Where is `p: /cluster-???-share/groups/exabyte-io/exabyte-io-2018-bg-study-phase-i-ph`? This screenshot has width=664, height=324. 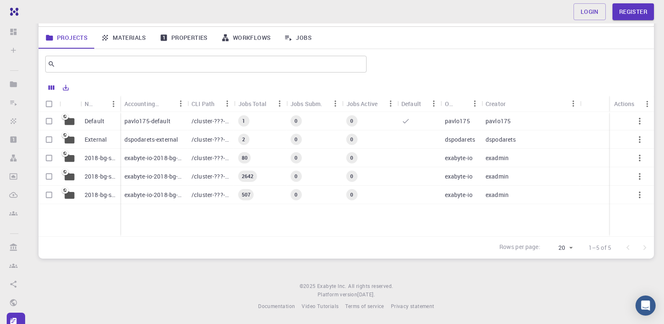
p: /cluster-???-share/groups/exabyte-io/exabyte-io-2018-bg-study-phase-i-ph is located at coordinates (211, 158).